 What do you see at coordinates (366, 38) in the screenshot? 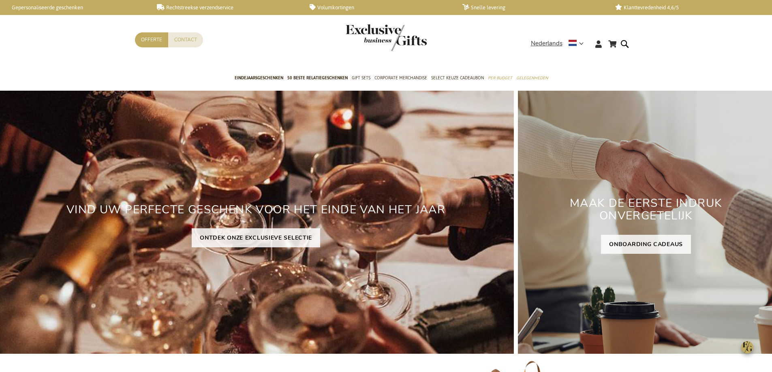
I see `a: store logo` at bounding box center [366, 38].